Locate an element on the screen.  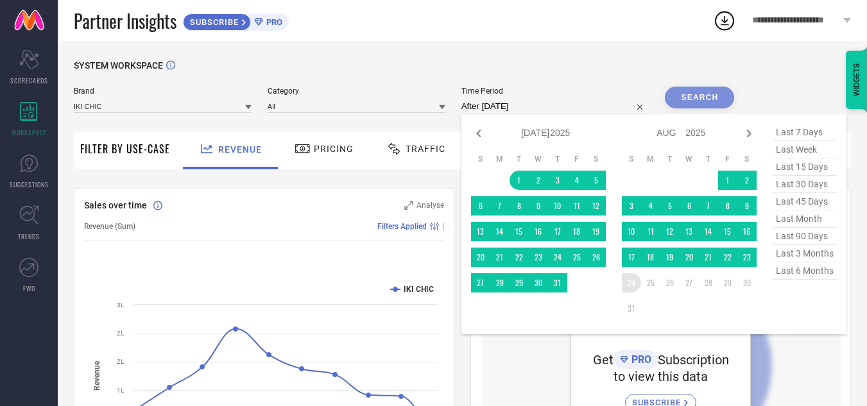
span: last week is located at coordinates (805, 150).